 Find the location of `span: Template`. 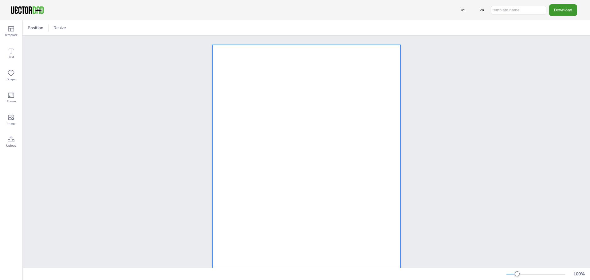

span: Template is located at coordinates (11, 35).